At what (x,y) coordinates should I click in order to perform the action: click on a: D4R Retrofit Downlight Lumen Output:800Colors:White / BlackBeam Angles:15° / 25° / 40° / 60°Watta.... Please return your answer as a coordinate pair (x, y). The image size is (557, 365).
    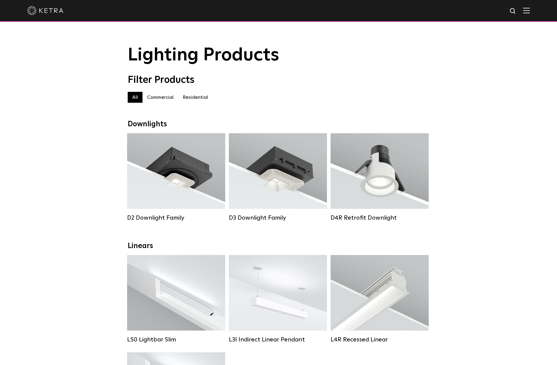
    Looking at the image, I should click on (380, 177).